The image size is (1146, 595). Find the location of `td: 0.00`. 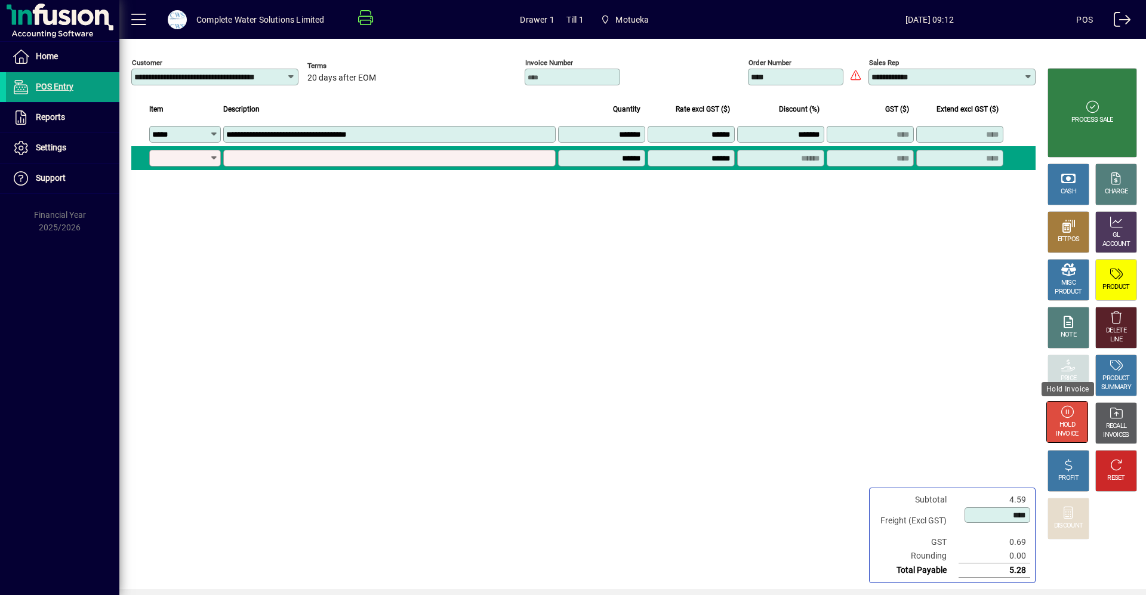

td: 0.00 is located at coordinates (994, 556).